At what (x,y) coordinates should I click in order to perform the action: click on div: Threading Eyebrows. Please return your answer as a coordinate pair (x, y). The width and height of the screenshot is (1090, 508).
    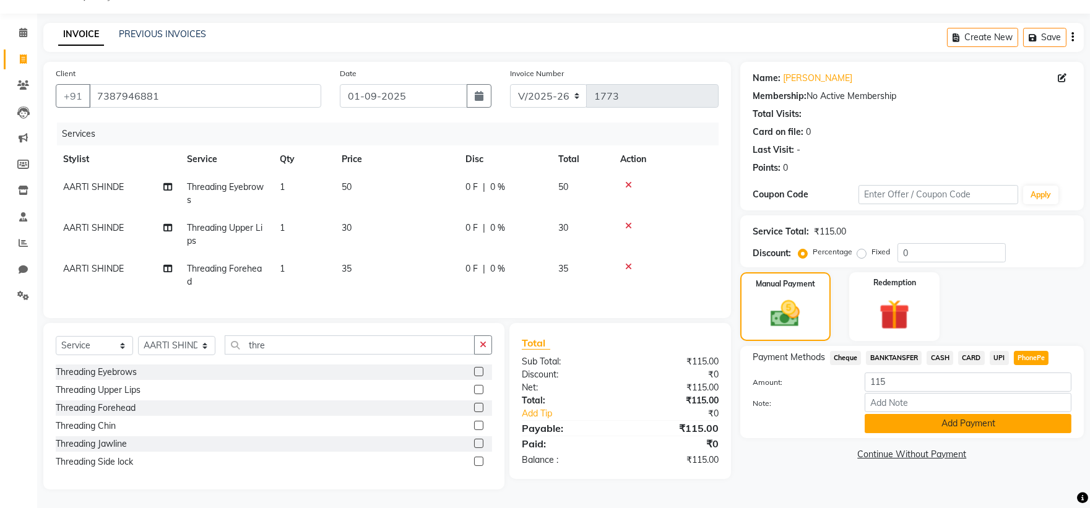
    Looking at the image, I should click on (96, 372).